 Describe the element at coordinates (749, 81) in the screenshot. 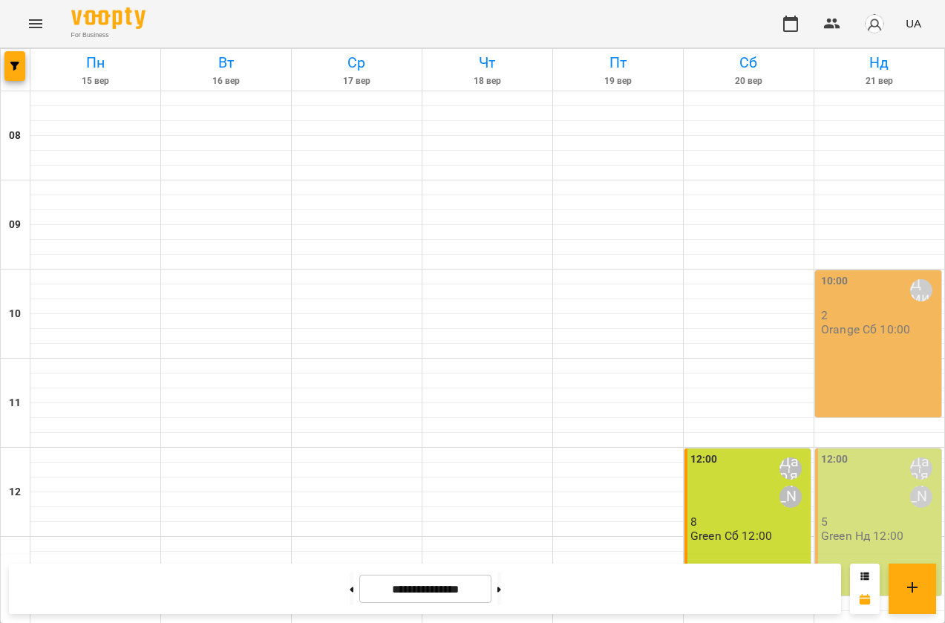

I see `h6: 20 вер` at that location.